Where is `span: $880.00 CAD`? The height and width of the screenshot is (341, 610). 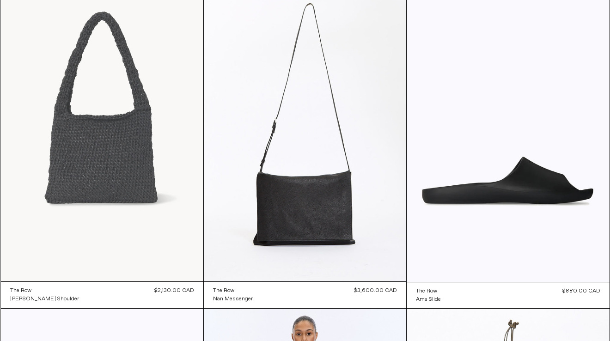
span: $880.00 CAD is located at coordinates (581, 291).